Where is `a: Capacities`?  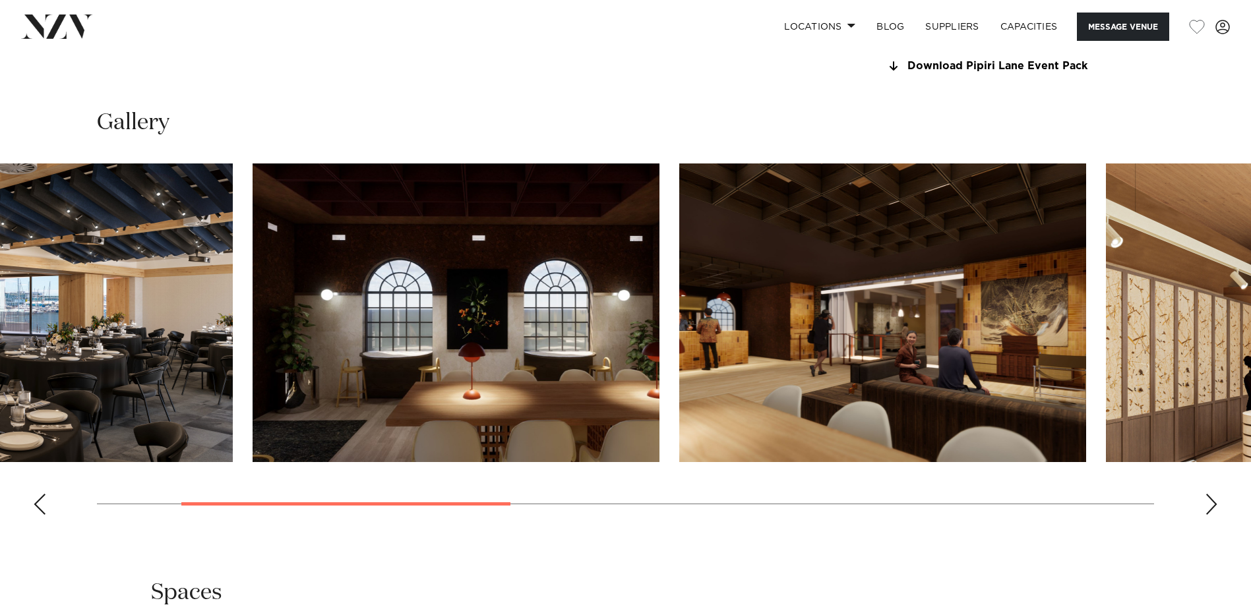
a: Capacities is located at coordinates (1029, 26).